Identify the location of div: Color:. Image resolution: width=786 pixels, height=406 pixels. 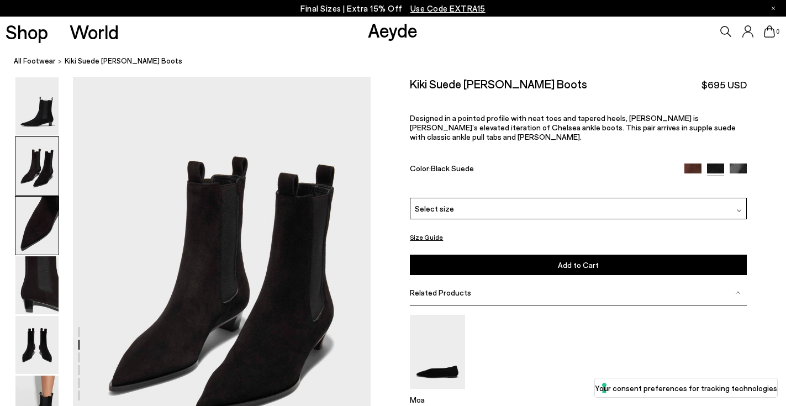
(541, 170).